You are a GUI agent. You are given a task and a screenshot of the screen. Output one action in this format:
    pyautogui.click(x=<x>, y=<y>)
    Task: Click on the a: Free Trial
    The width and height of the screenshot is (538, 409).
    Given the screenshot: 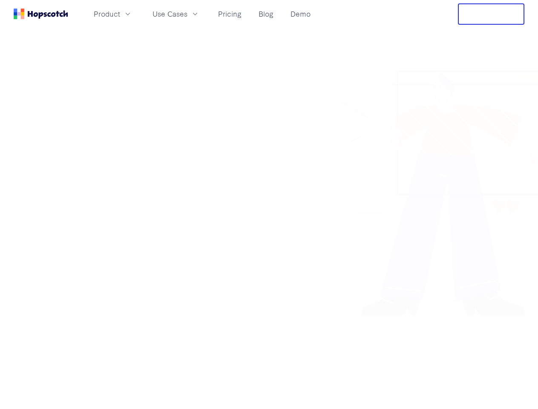 What is the action you would take?
    pyautogui.click(x=492, y=14)
    